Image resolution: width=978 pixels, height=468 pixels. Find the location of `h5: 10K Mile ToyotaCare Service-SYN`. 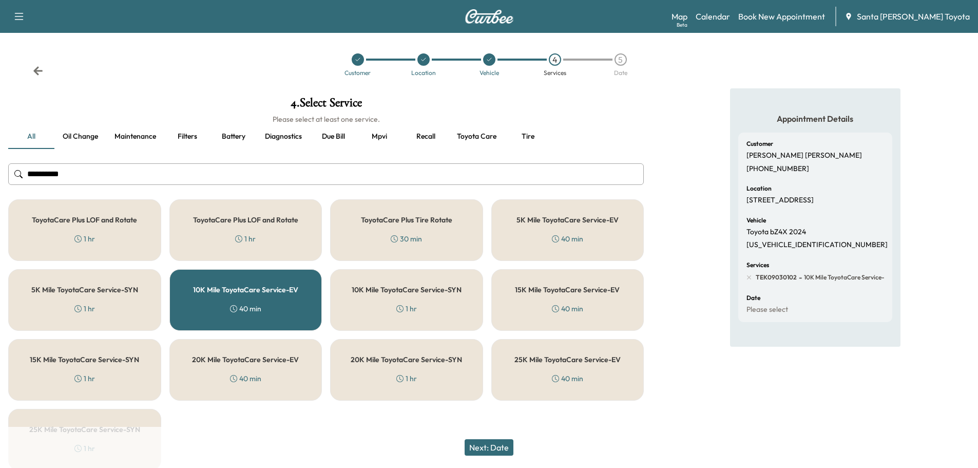

h5: 10K Mile ToyotaCare Service-SYN is located at coordinates (407, 289).